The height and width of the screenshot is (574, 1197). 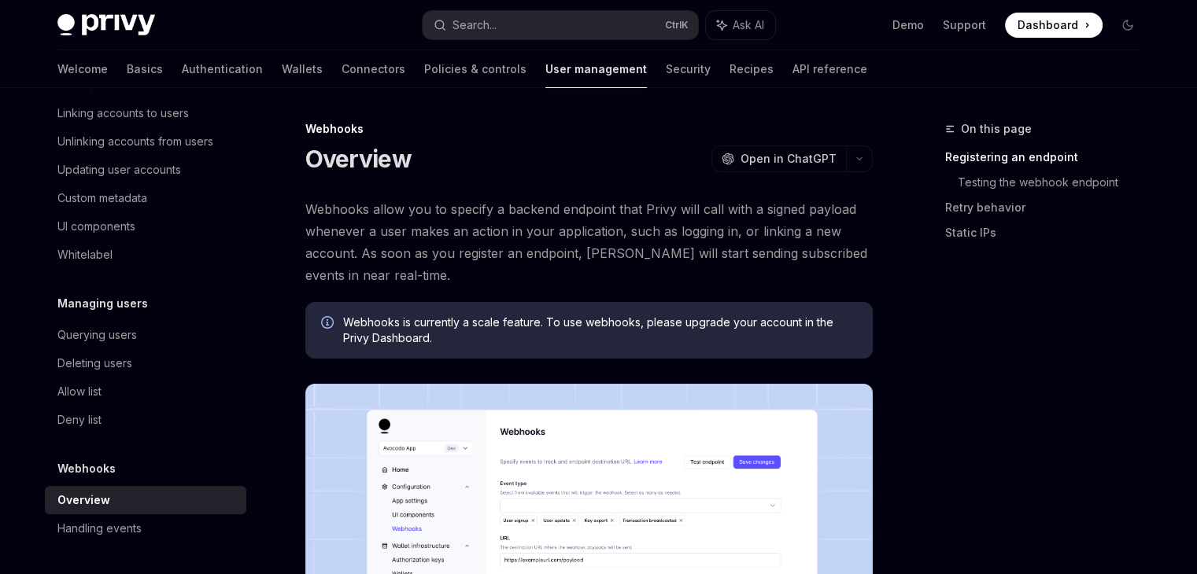 What do you see at coordinates (135, 142) in the screenshot?
I see `div: Unlinking accounts from users` at bounding box center [135, 142].